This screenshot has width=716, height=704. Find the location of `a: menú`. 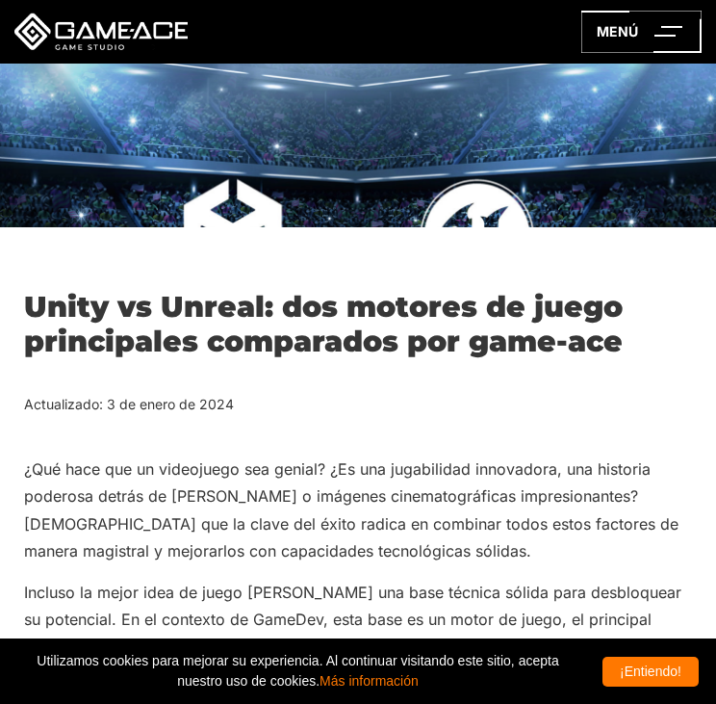

a: menú is located at coordinates (641, 32).